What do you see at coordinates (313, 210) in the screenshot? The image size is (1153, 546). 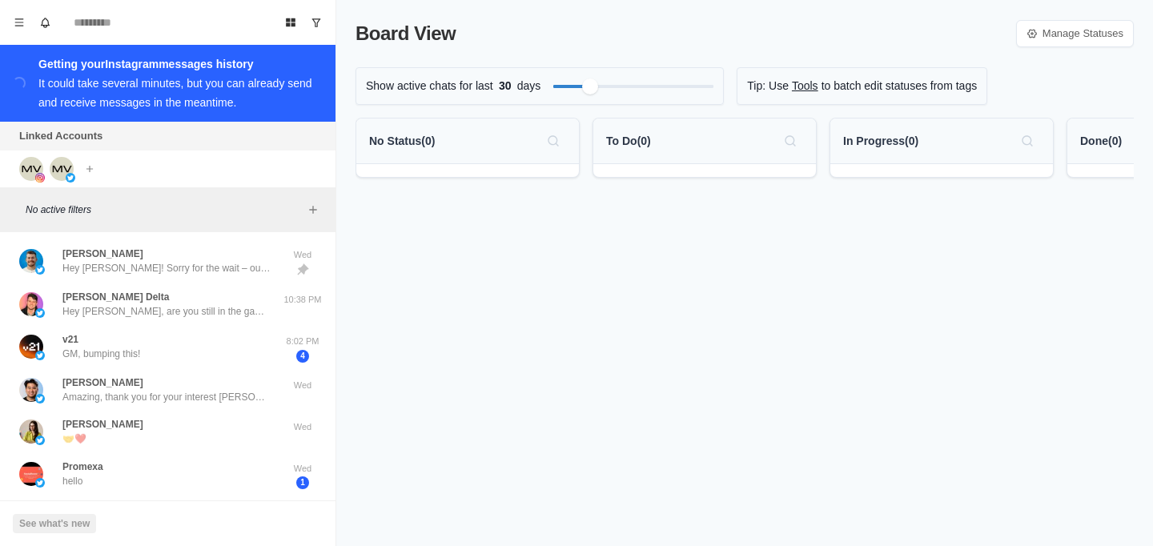 I see `button: Add filters` at bounding box center [313, 210].